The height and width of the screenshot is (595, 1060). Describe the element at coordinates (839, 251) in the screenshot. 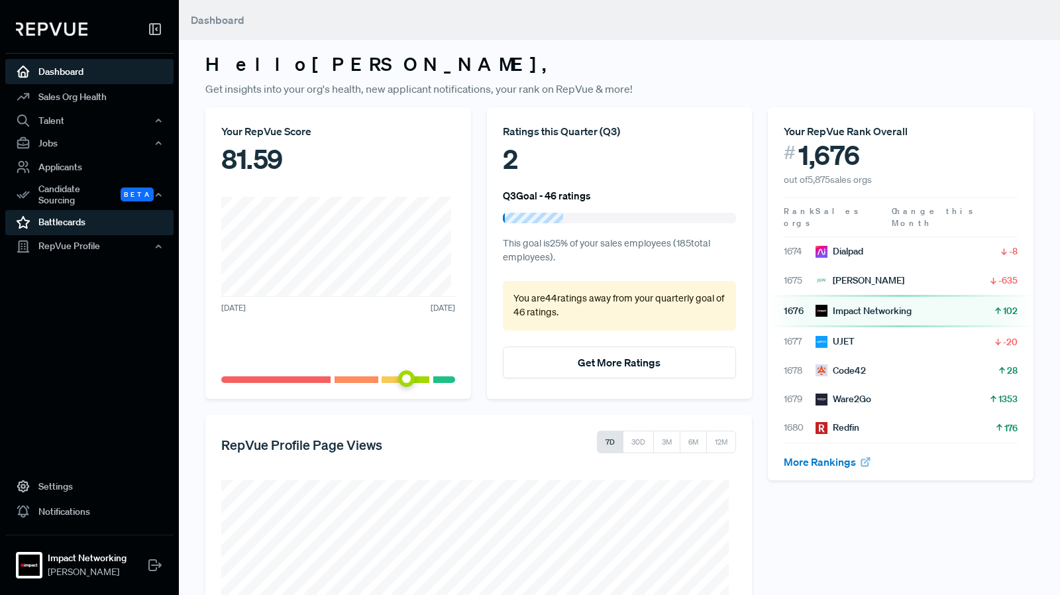

I see `div: Dialpad` at that location.